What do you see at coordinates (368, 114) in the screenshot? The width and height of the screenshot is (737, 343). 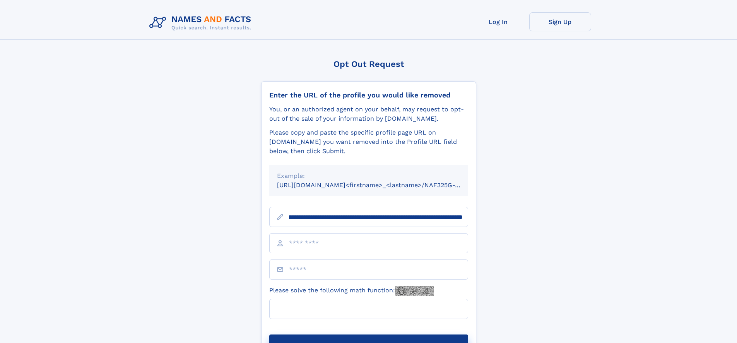 I see `div: You, or an authorized agent on your behalf, may request to opt-out of the sale of your informatio...` at bounding box center [368, 114].